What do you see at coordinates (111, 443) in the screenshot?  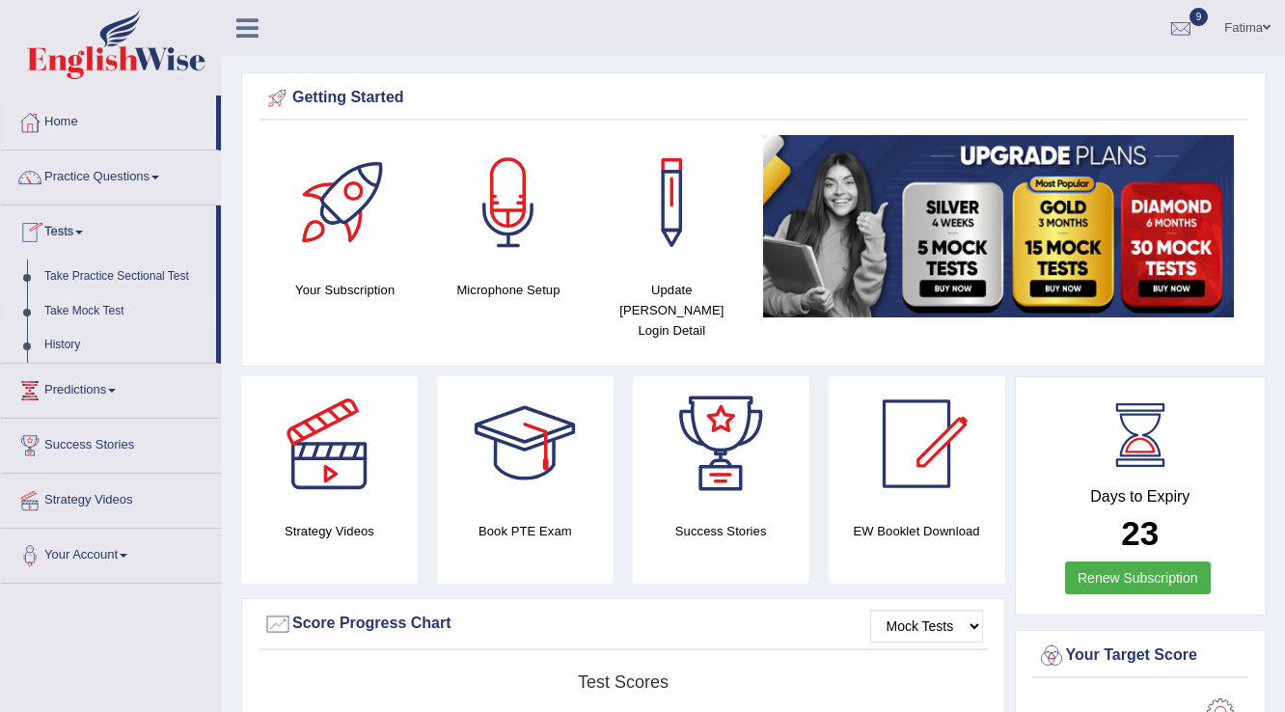 I see `a: Success Stories` at bounding box center [111, 443].